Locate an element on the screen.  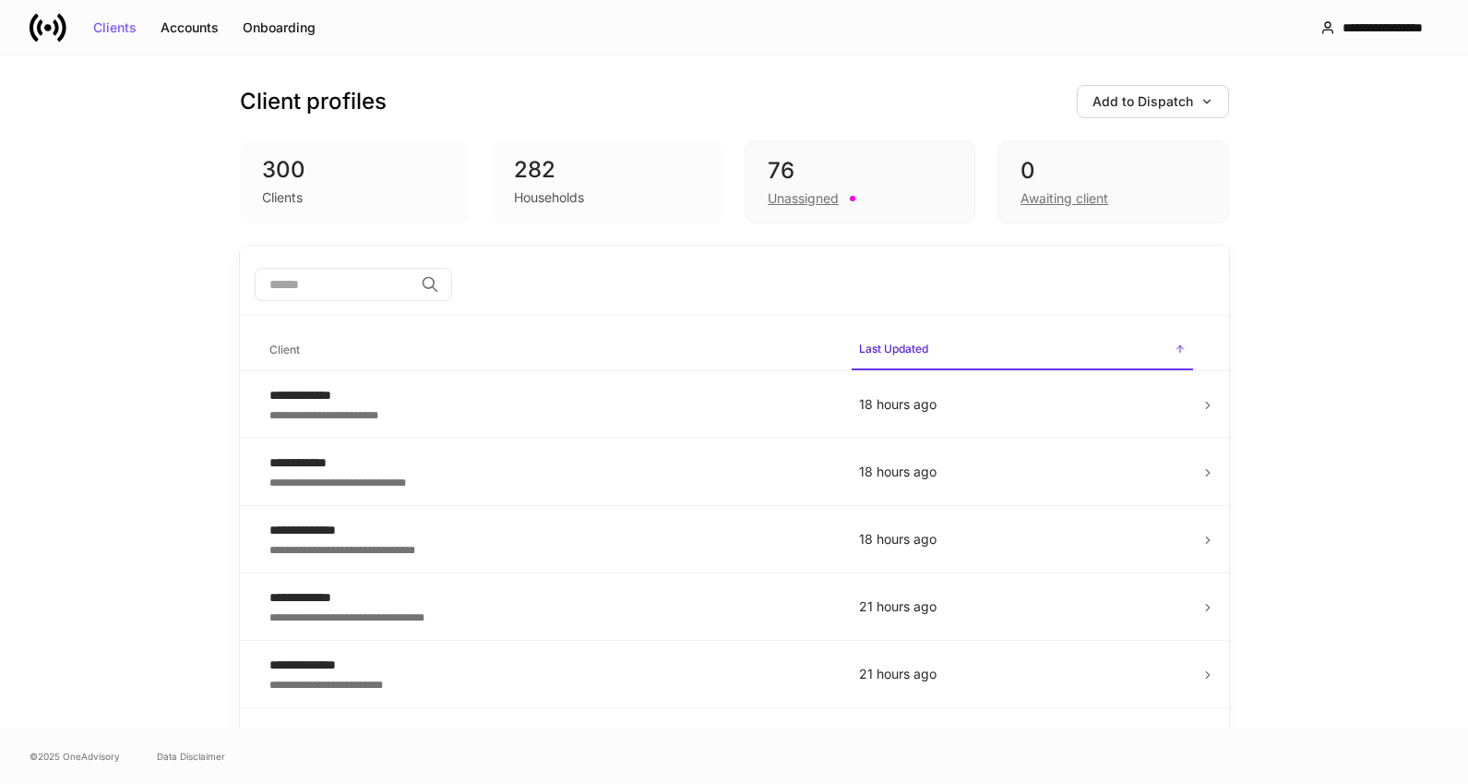
button: Onboarding is located at coordinates (279, 28).